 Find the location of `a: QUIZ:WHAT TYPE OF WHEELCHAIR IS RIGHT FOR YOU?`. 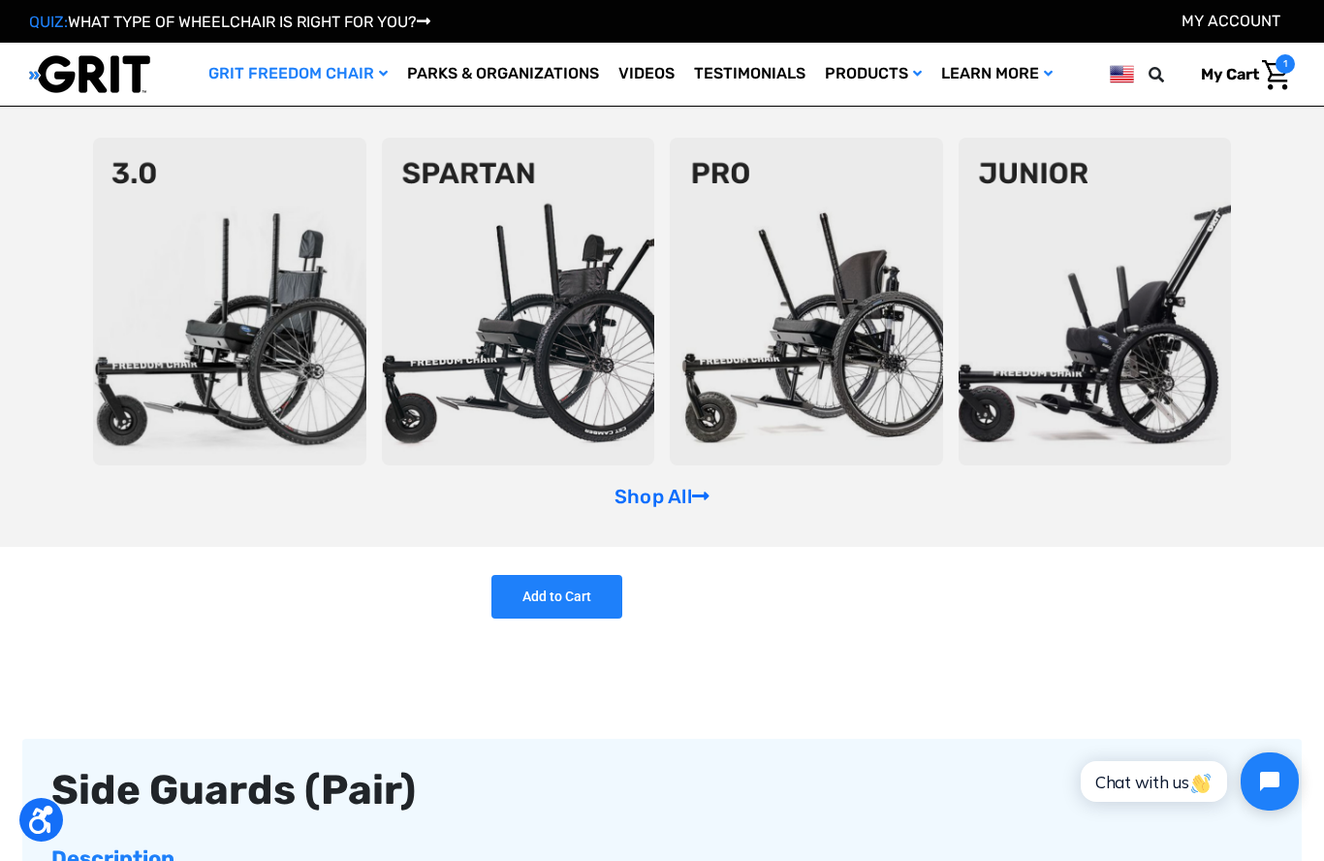

a: QUIZ:WHAT TYPE OF WHEELCHAIR IS RIGHT FOR YOU? is located at coordinates (230, 21).